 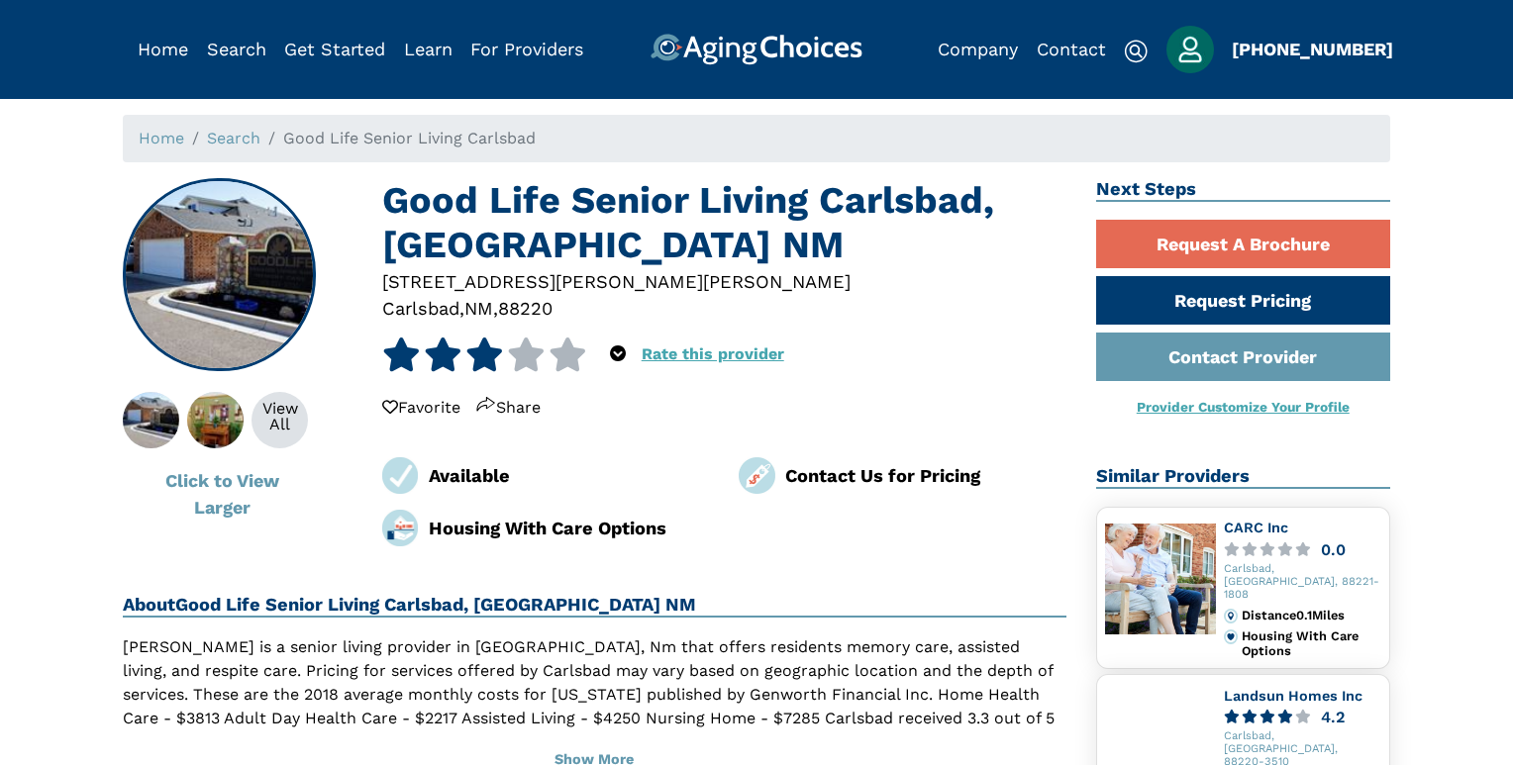 I want to click on div: 4.2, so click(x=1333, y=717).